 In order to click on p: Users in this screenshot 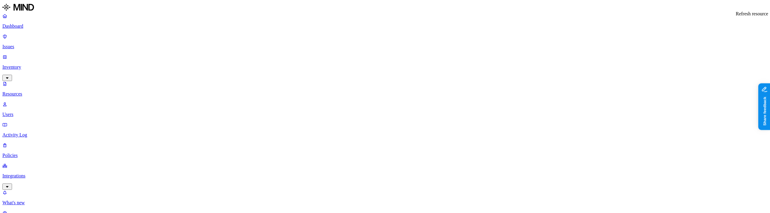, I will do `click(385, 114)`.